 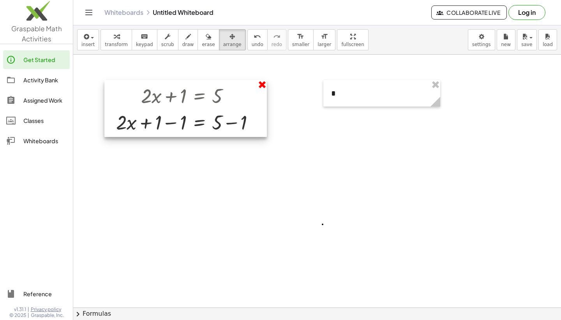 I want to click on button: format_sizelarger, so click(x=324, y=40).